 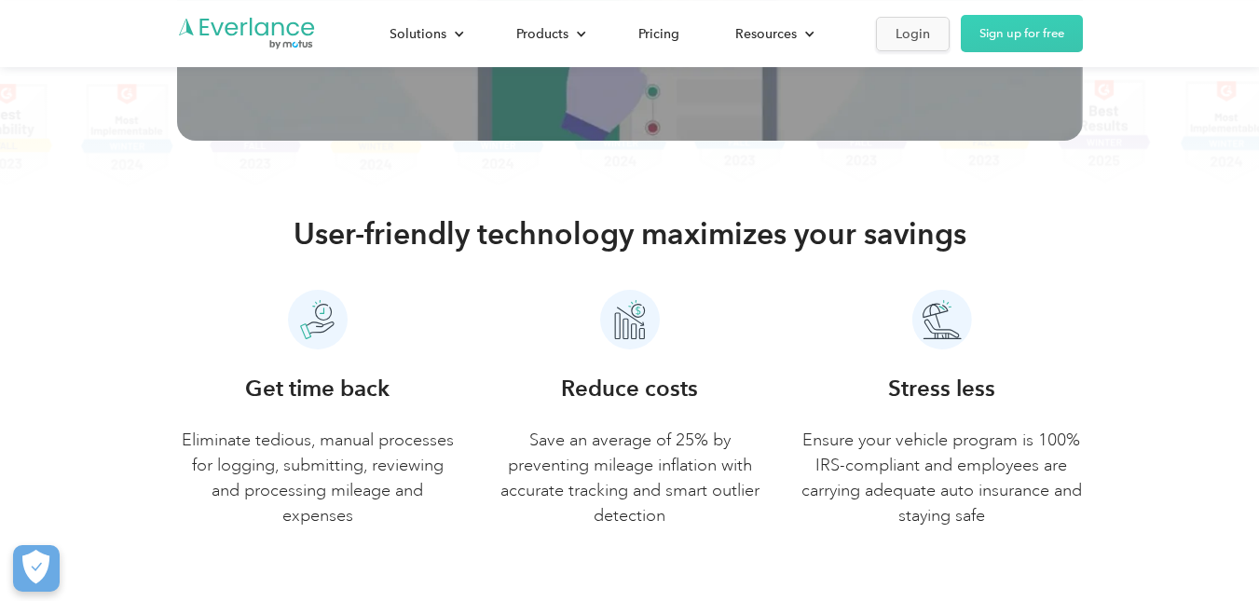 What do you see at coordinates (659, 34) in the screenshot?
I see `div: Pricing` at bounding box center [659, 34].